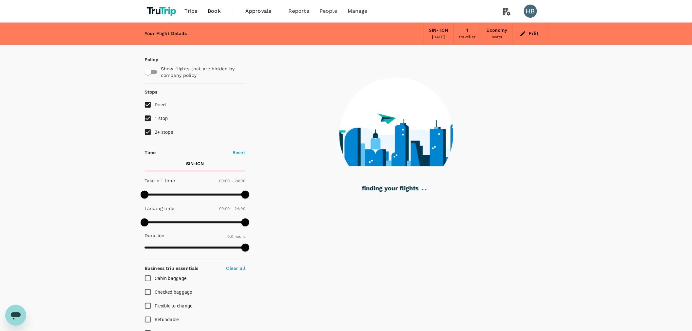 This screenshot has height=331, width=692. What do you see at coordinates (150, 152) in the screenshot?
I see `p: Time` at bounding box center [150, 152].